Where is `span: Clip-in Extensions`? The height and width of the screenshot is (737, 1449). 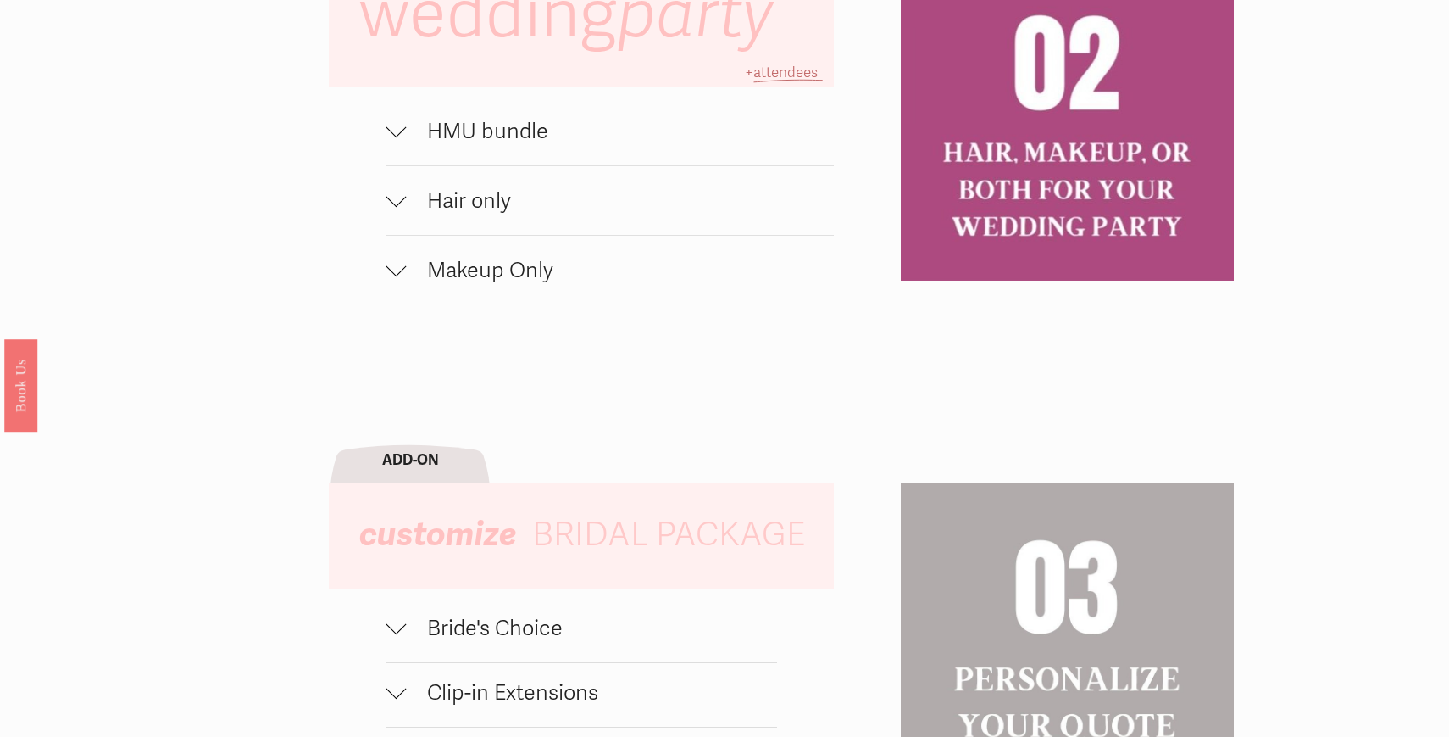 span: Clip-in Extensions is located at coordinates (592, 692).